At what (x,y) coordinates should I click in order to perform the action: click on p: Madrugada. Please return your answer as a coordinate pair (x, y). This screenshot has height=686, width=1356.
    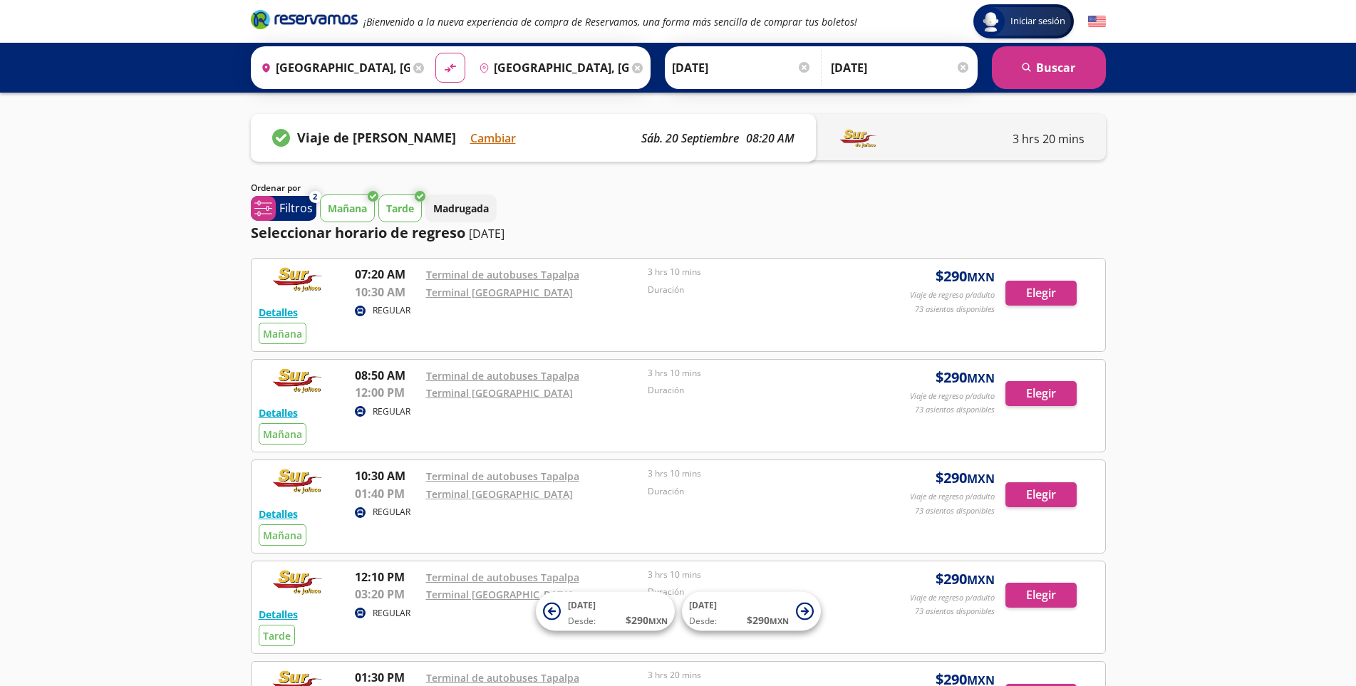
    Looking at the image, I should click on (461, 208).